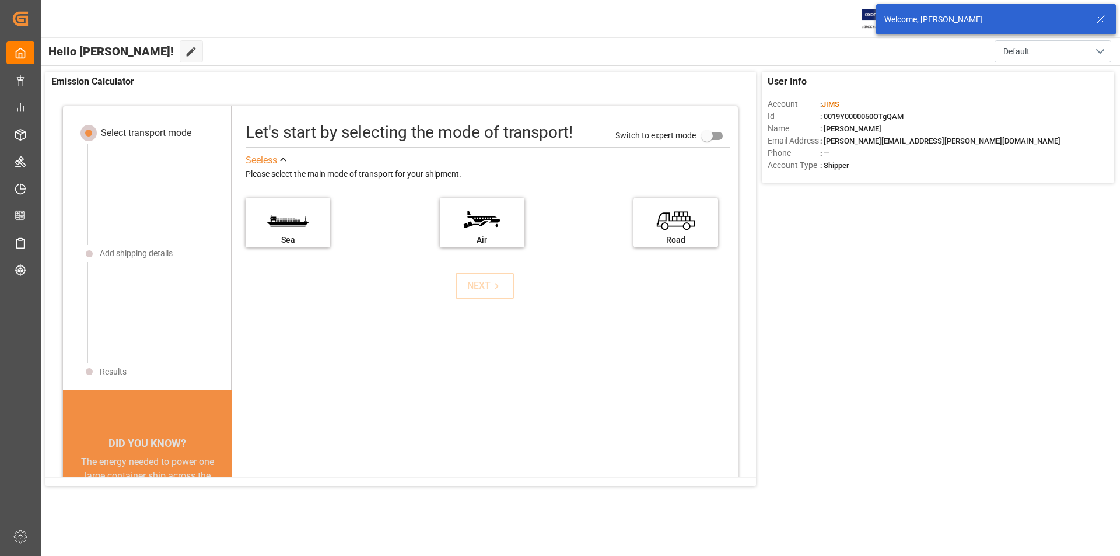  What do you see at coordinates (113, 372) in the screenshot?
I see `div: Results` at bounding box center [113, 372].